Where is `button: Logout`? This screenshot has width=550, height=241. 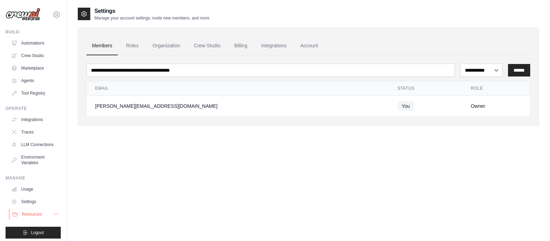 button: Logout is located at coordinates (33, 232).